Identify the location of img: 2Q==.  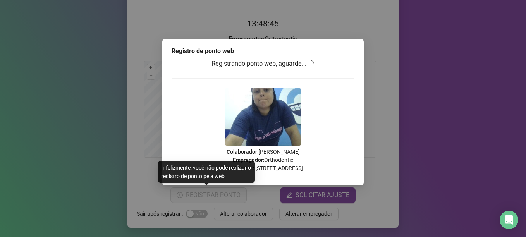
(263, 117).